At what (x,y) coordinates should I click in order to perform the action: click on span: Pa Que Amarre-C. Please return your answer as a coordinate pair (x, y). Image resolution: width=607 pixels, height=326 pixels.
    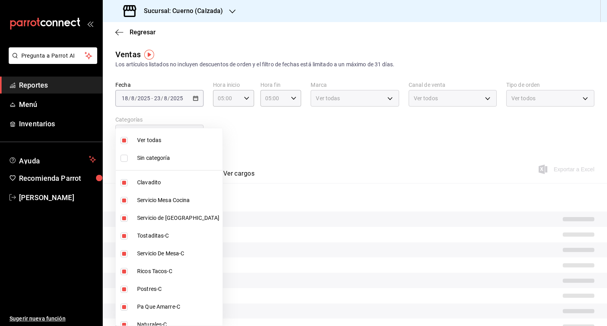
    Looking at the image, I should click on (178, 307).